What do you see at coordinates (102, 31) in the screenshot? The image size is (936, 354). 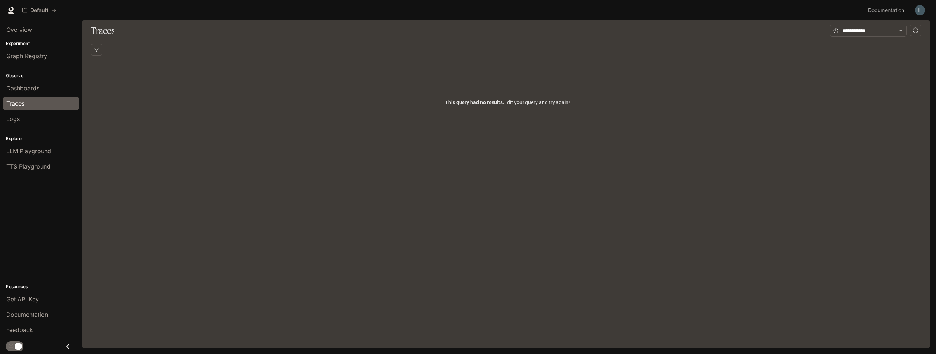 I see `h1: Traces` at bounding box center [102, 31].